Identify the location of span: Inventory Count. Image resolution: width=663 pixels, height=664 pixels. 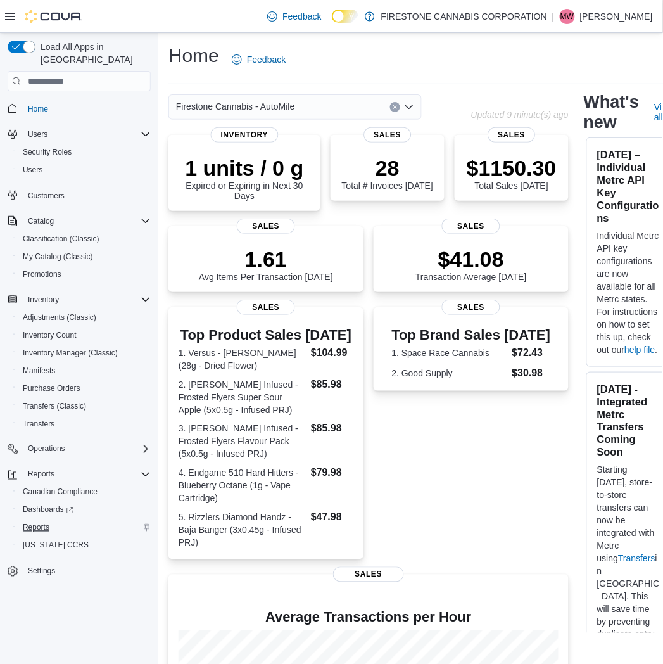
(49, 335).